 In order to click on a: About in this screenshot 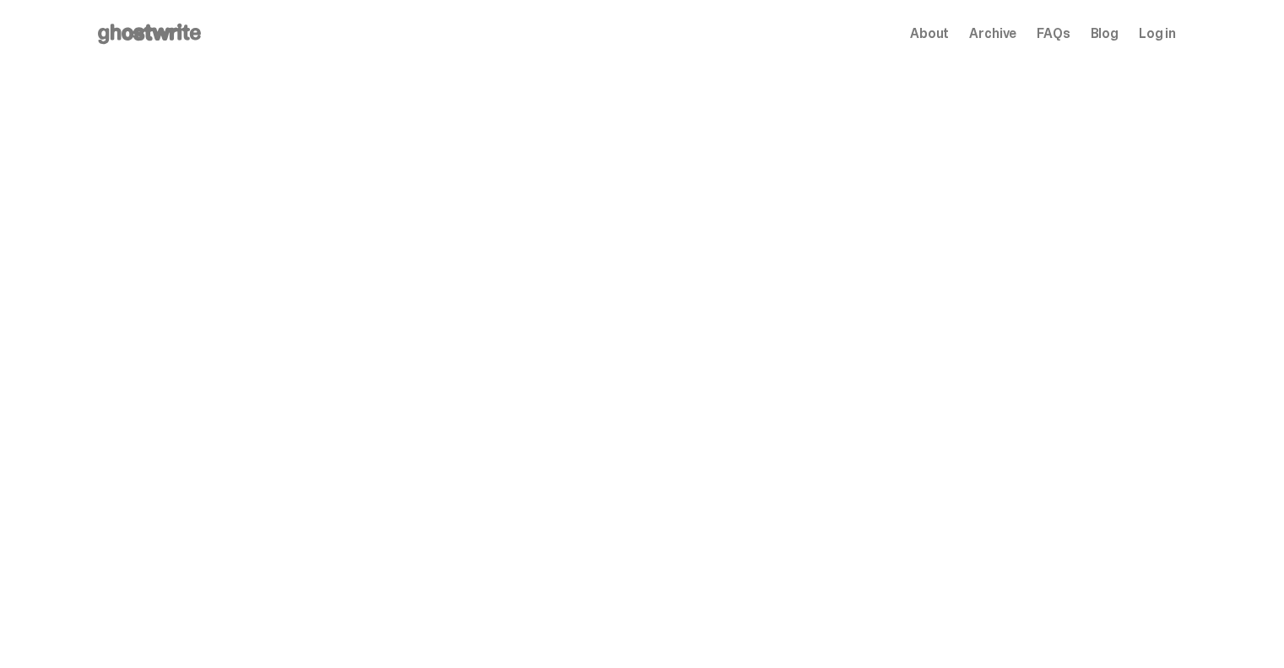, I will do `click(930, 34)`.